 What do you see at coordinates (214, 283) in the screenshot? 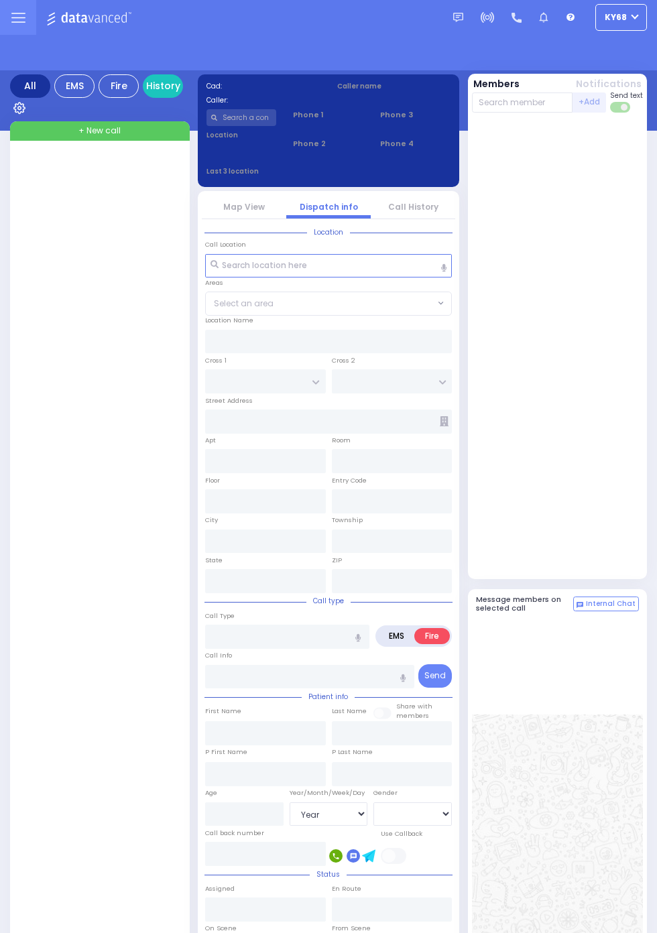
I see `label: Areas` at bounding box center [214, 283].